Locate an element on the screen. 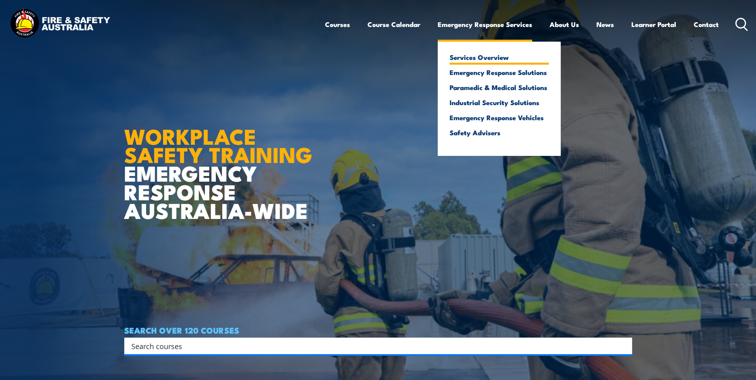 Image resolution: width=756 pixels, height=380 pixels. a: Course Calendar is located at coordinates (394, 24).